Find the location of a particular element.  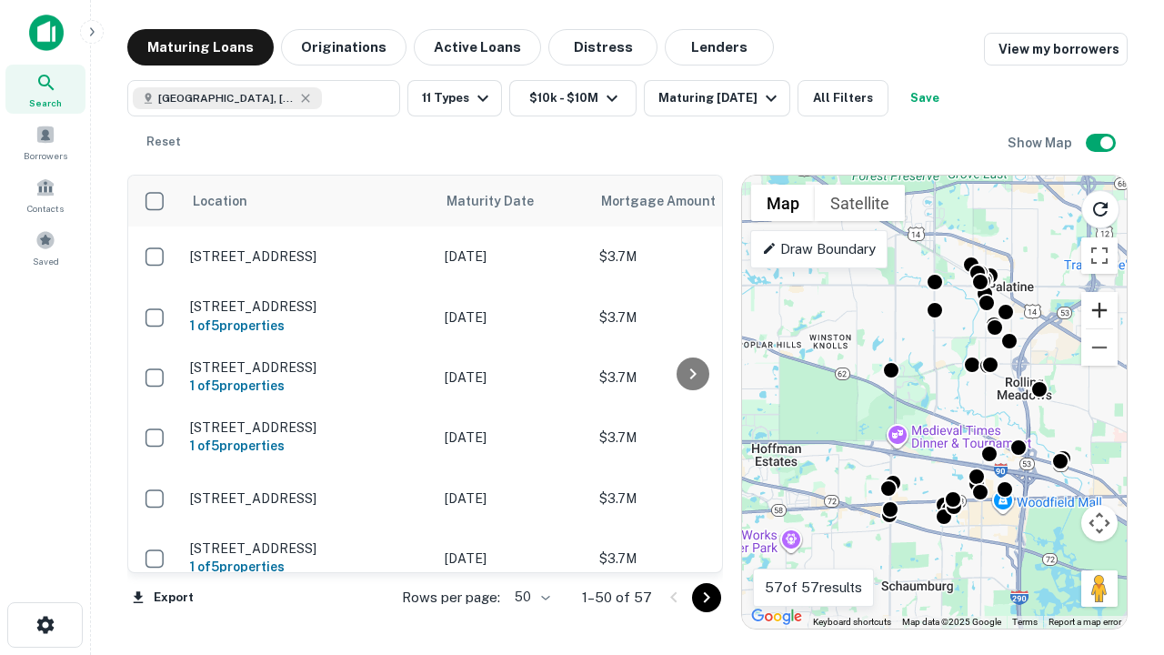

button: Active Loans is located at coordinates (477, 47).